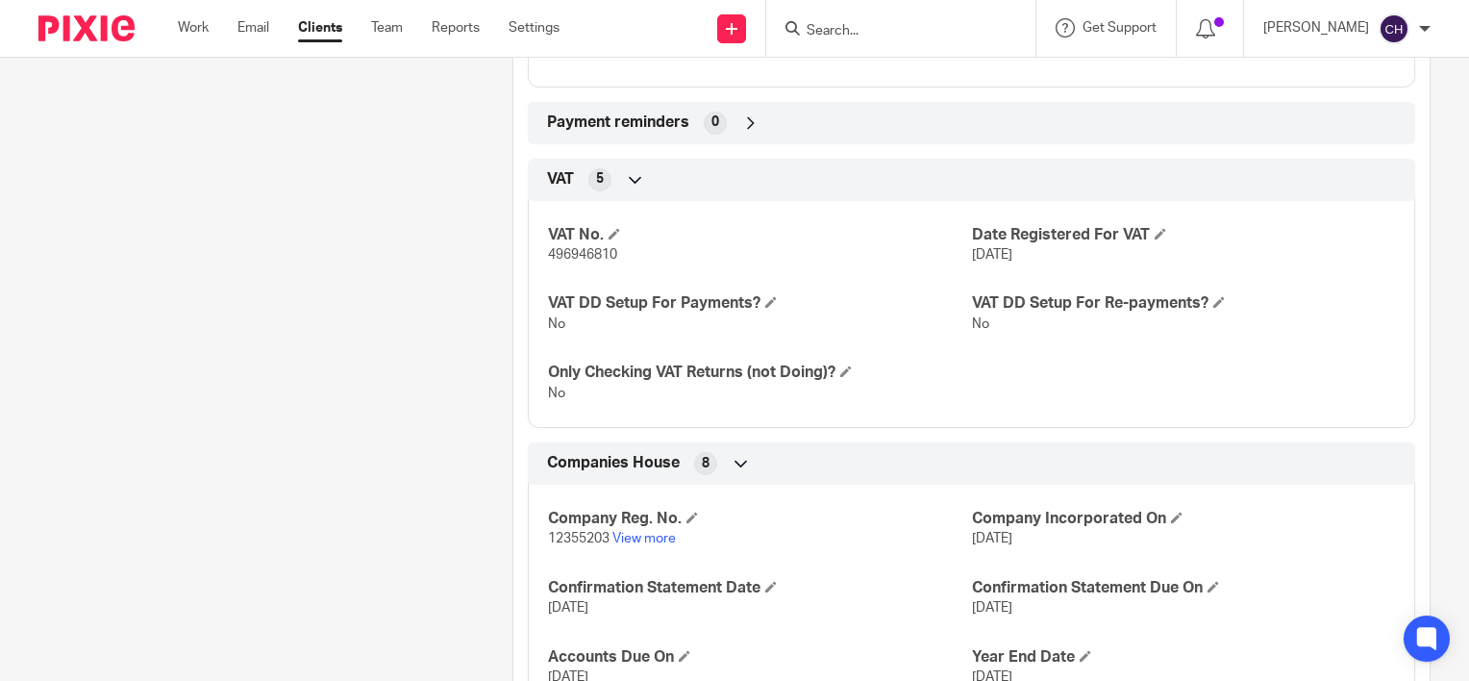 This screenshot has width=1469, height=681. Describe the element at coordinates (1184, 303) in the screenshot. I see `h4: VAT DD Setup For Re-payments?` at that location.